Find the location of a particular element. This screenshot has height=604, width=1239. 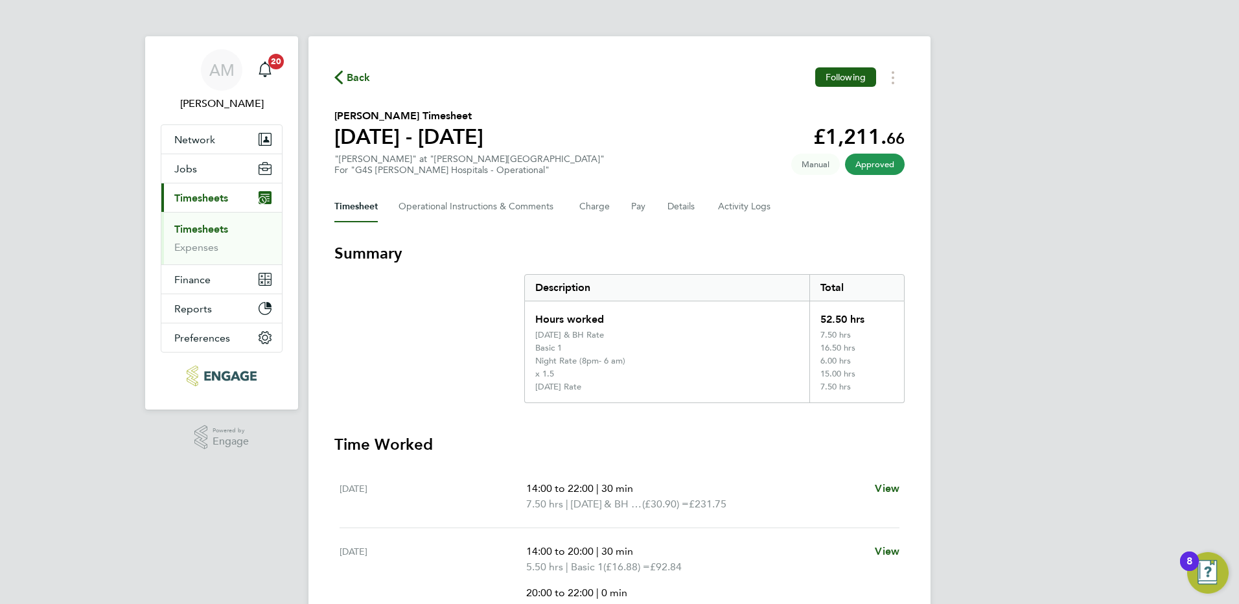

div: 6.00 hrs is located at coordinates (857, 362).